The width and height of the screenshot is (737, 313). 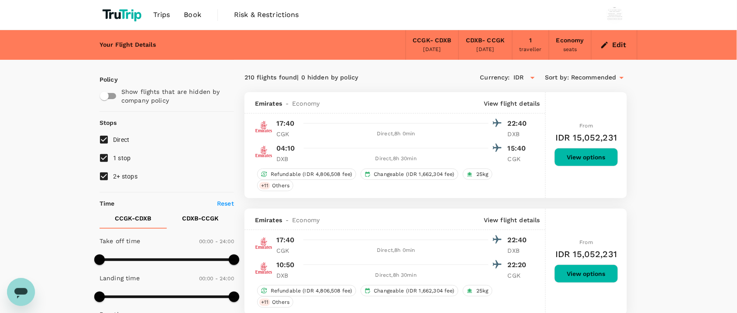 What do you see at coordinates (614, 45) in the screenshot?
I see `button: Edit` at bounding box center [614, 45].